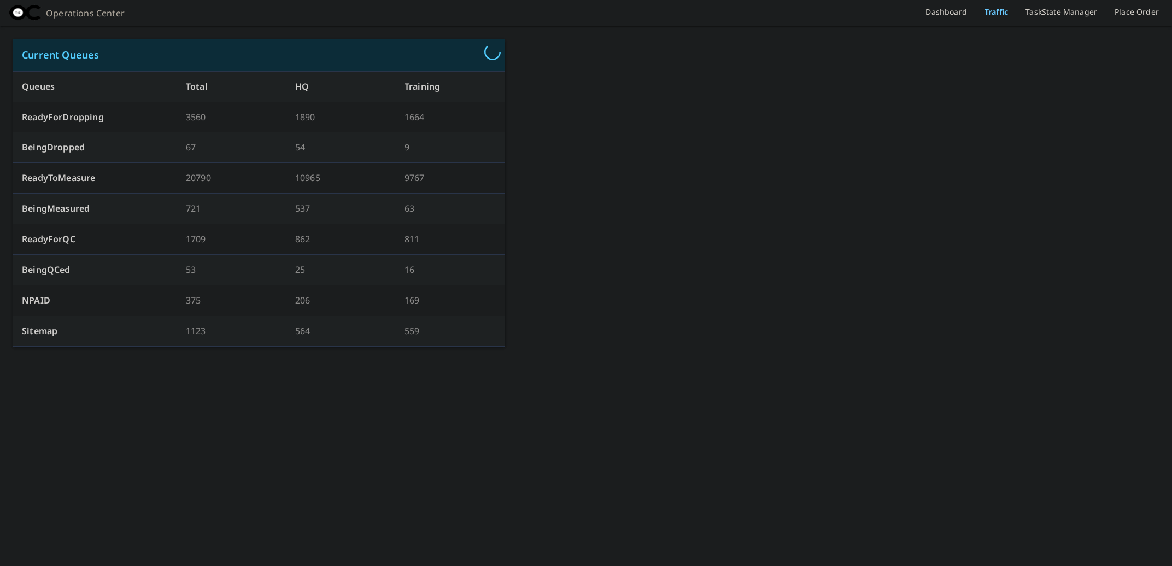 The height and width of the screenshot is (566, 1172). What do you see at coordinates (341, 270) in the screenshot?
I see `div: 25` at bounding box center [341, 270].